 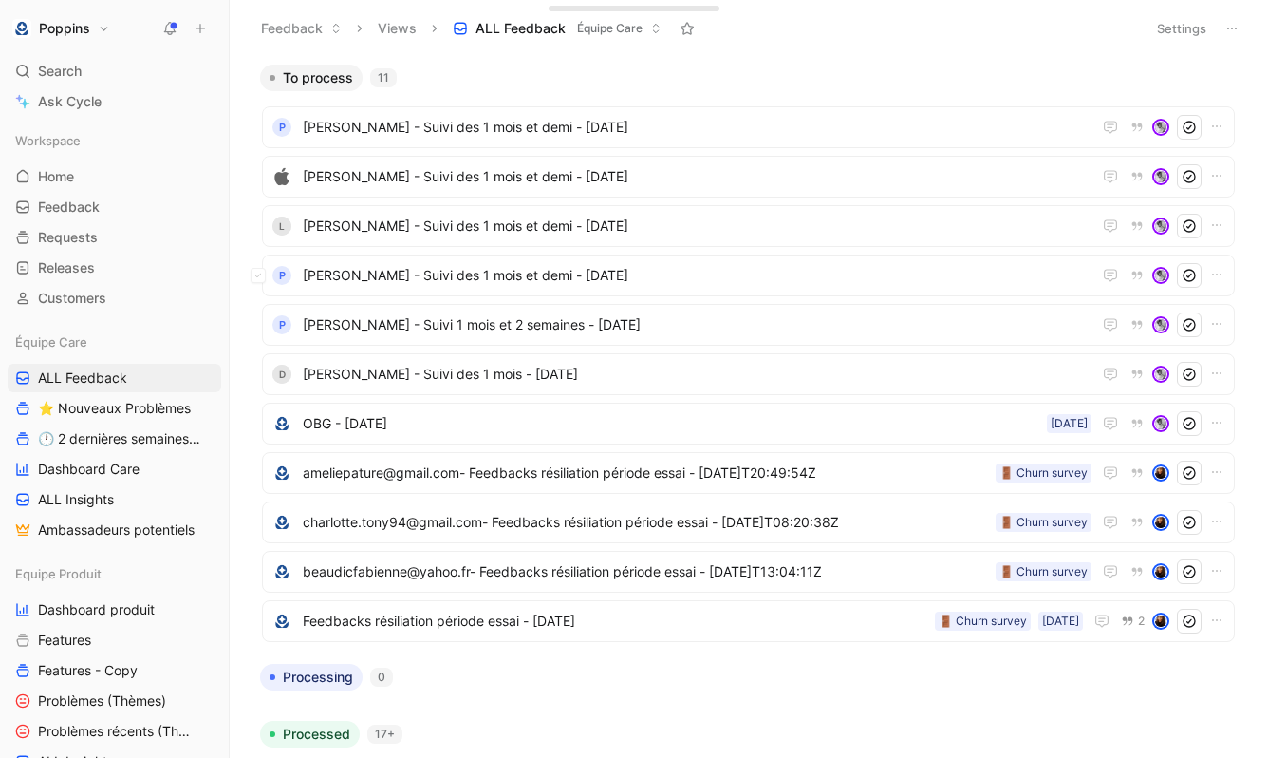 What do you see at coordinates (114, 731) in the screenshot?
I see `a: Problèmes récents (Thèmes)` at bounding box center [114, 731].